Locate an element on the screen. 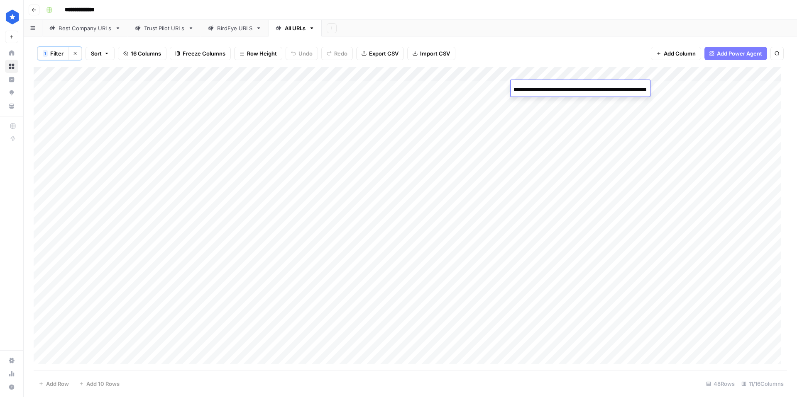  a: Your Data is located at coordinates (12, 106).